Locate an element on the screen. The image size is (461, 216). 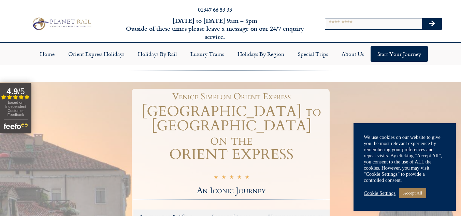
a: About Us is located at coordinates (353, 54).